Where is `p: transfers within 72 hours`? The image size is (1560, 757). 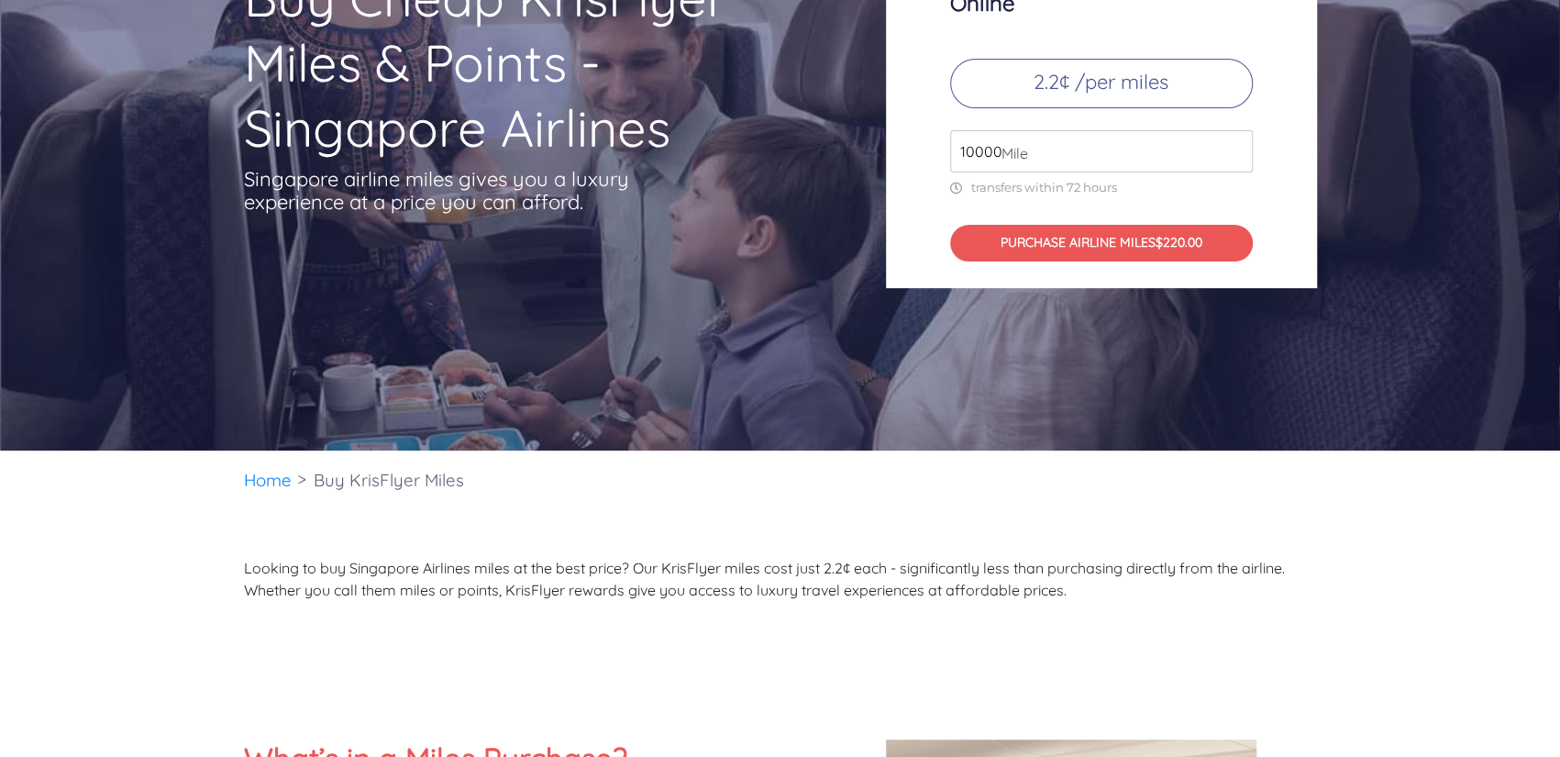
p: transfers within 72 hours is located at coordinates (1102, 187).